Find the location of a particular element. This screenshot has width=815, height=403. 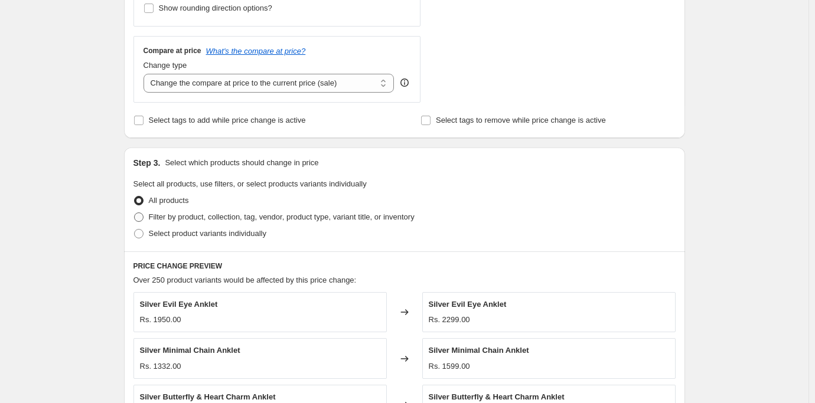

span: Select all products, use filters, or select products variants individually is located at coordinates (250, 184).